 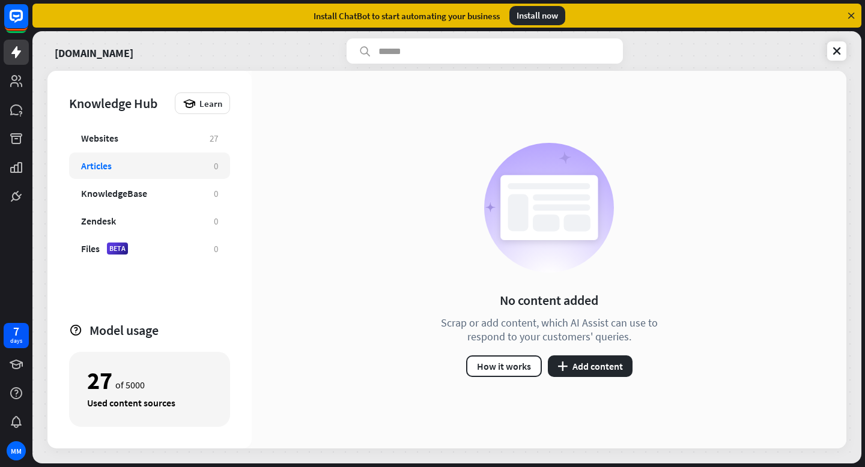 What do you see at coordinates (114, 193) in the screenshot?
I see `div: KnowledgeBase` at bounding box center [114, 193].